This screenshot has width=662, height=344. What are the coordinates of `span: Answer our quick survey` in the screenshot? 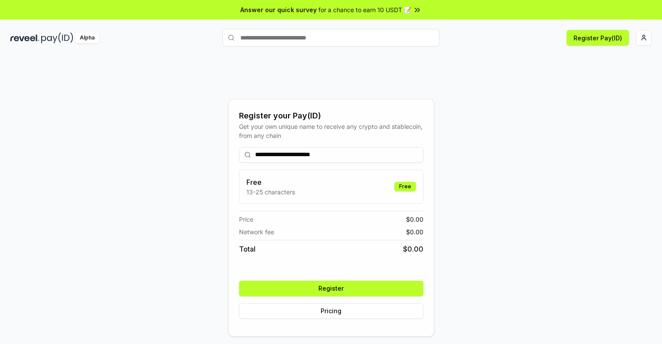 It's located at (279, 10).